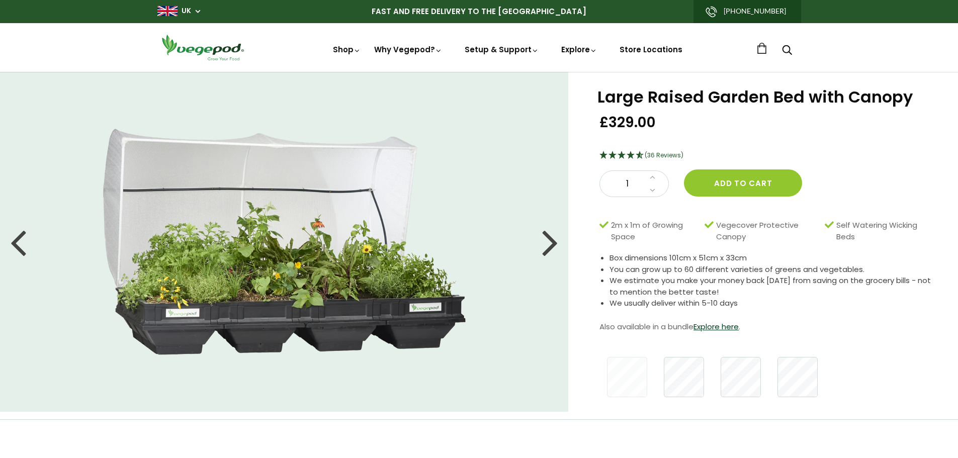 This screenshot has width=958, height=458. I want to click on span: 1, so click(627, 184).